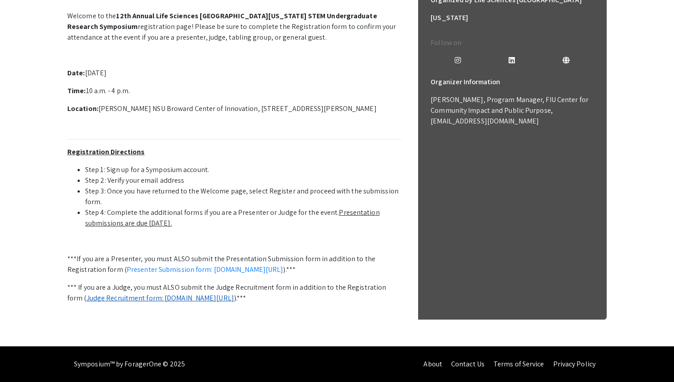  I want to click on strong: Date:, so click(76, 73).